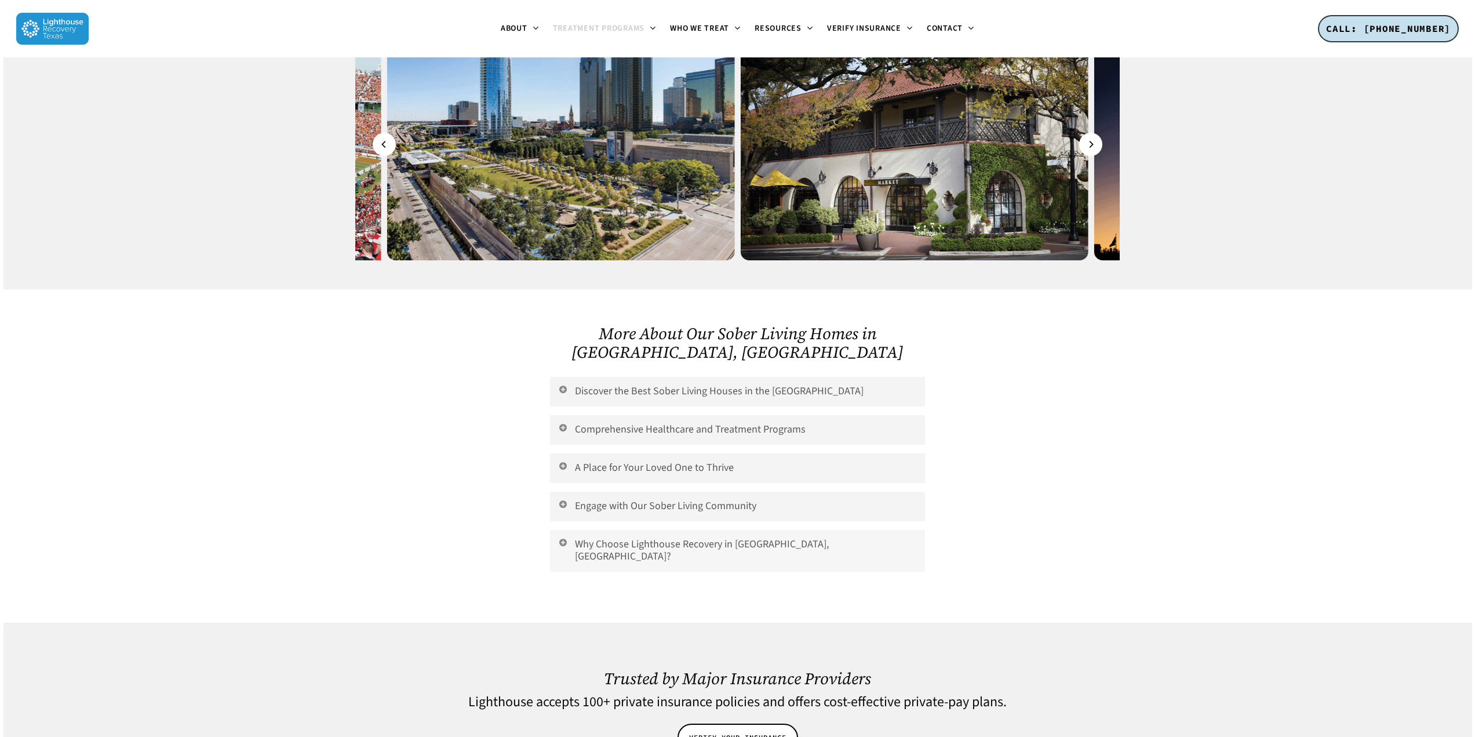 This screenshot has width=1475, height=737. I want to click on a: Contact, so click(950, 29).